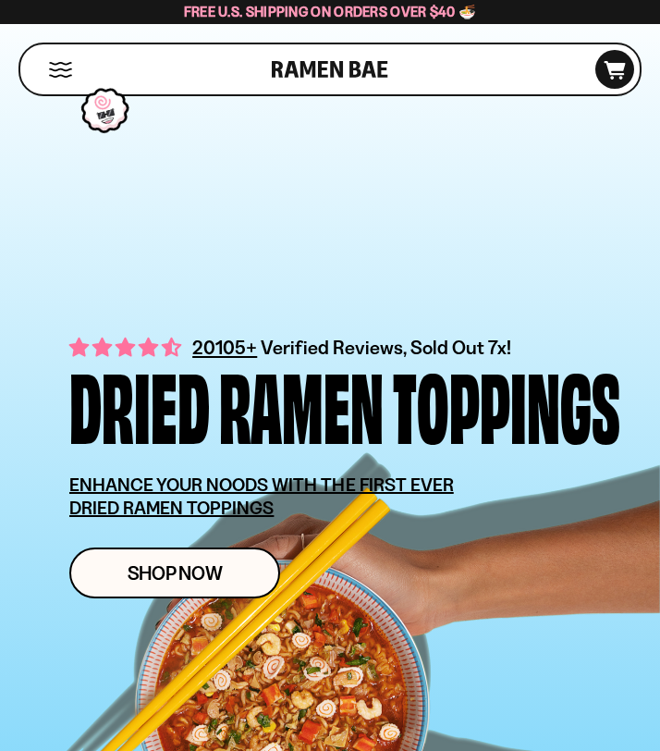 This screenshot has height=751, width=660. Describe the element at coordinates (302, 403) in the screenshot. I see `div: Ramen` at that location.